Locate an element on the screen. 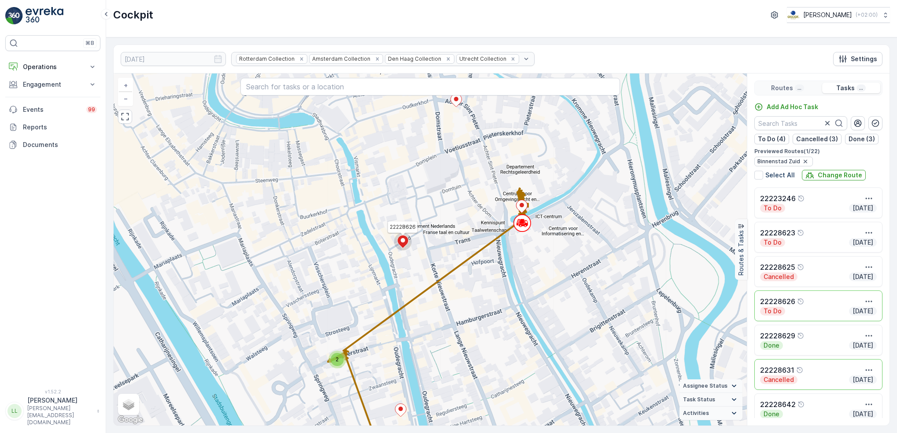  p: Reports is located at coordinates (60, 127).